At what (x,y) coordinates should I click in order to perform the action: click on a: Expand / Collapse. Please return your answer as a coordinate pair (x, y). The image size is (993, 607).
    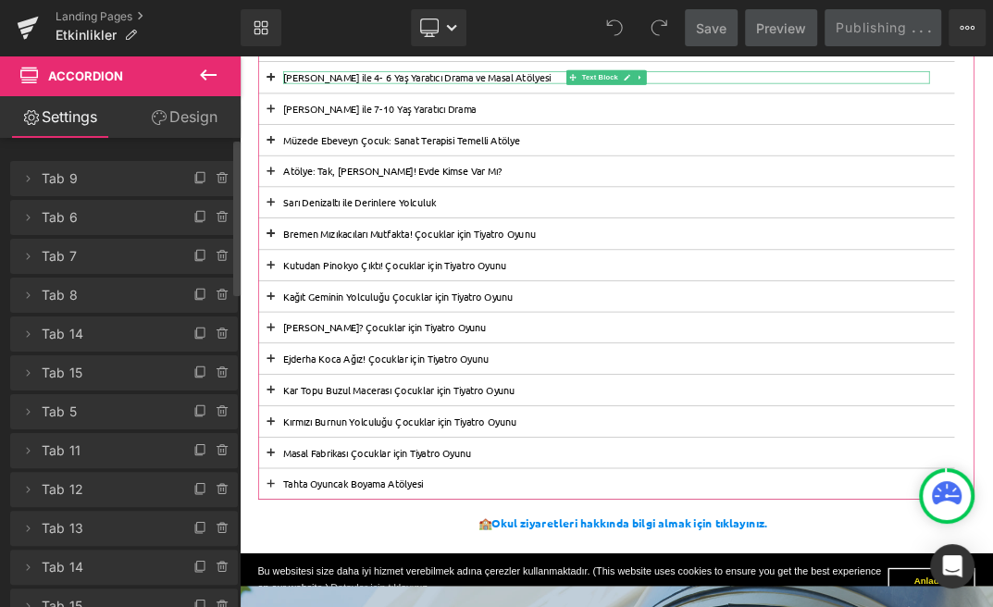
    Looking at the image, I should click on (595, 33).